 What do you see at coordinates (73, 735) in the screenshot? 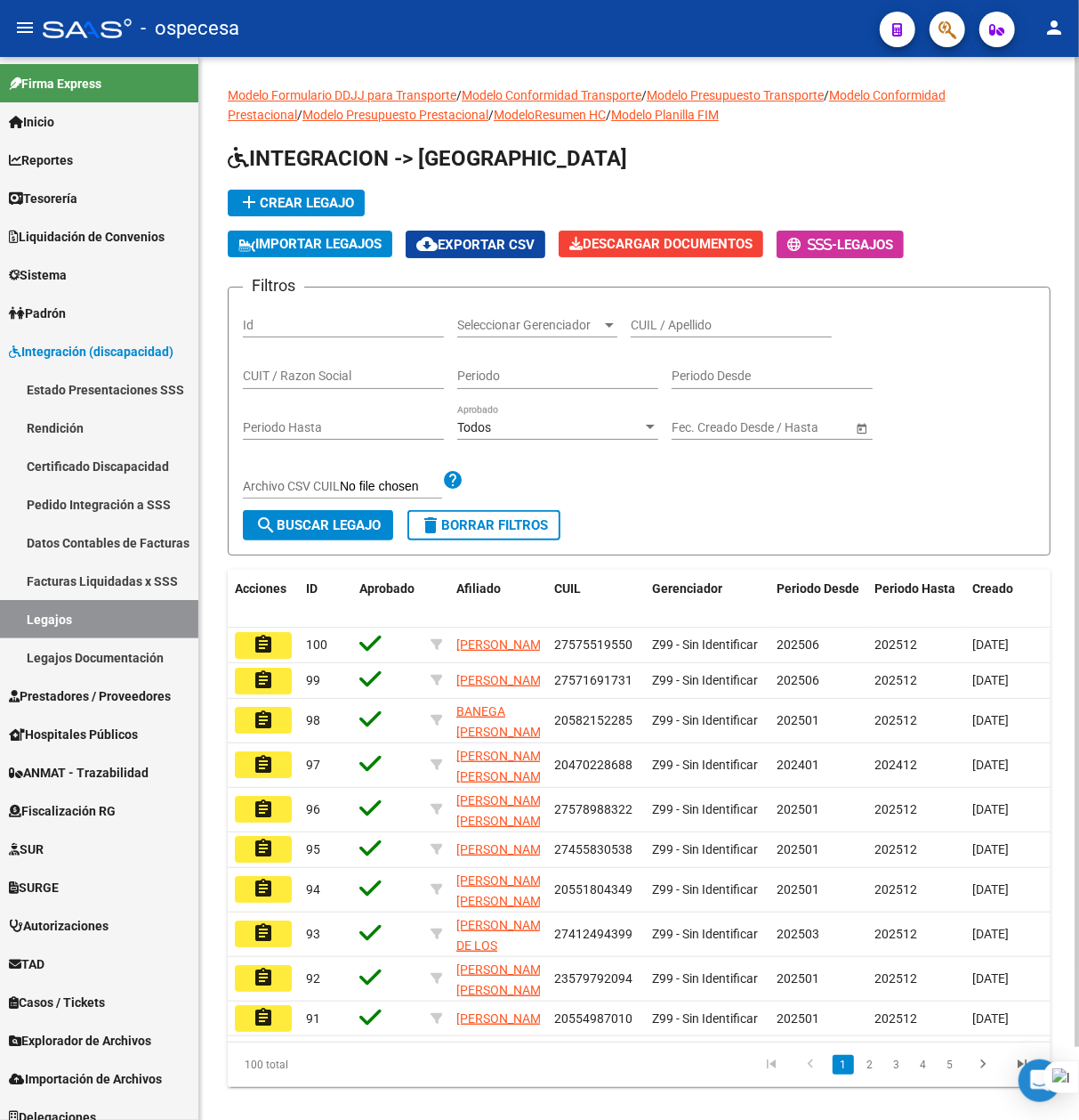
I see `span: Hospitales Públicos` at bounding box center [73, 735].